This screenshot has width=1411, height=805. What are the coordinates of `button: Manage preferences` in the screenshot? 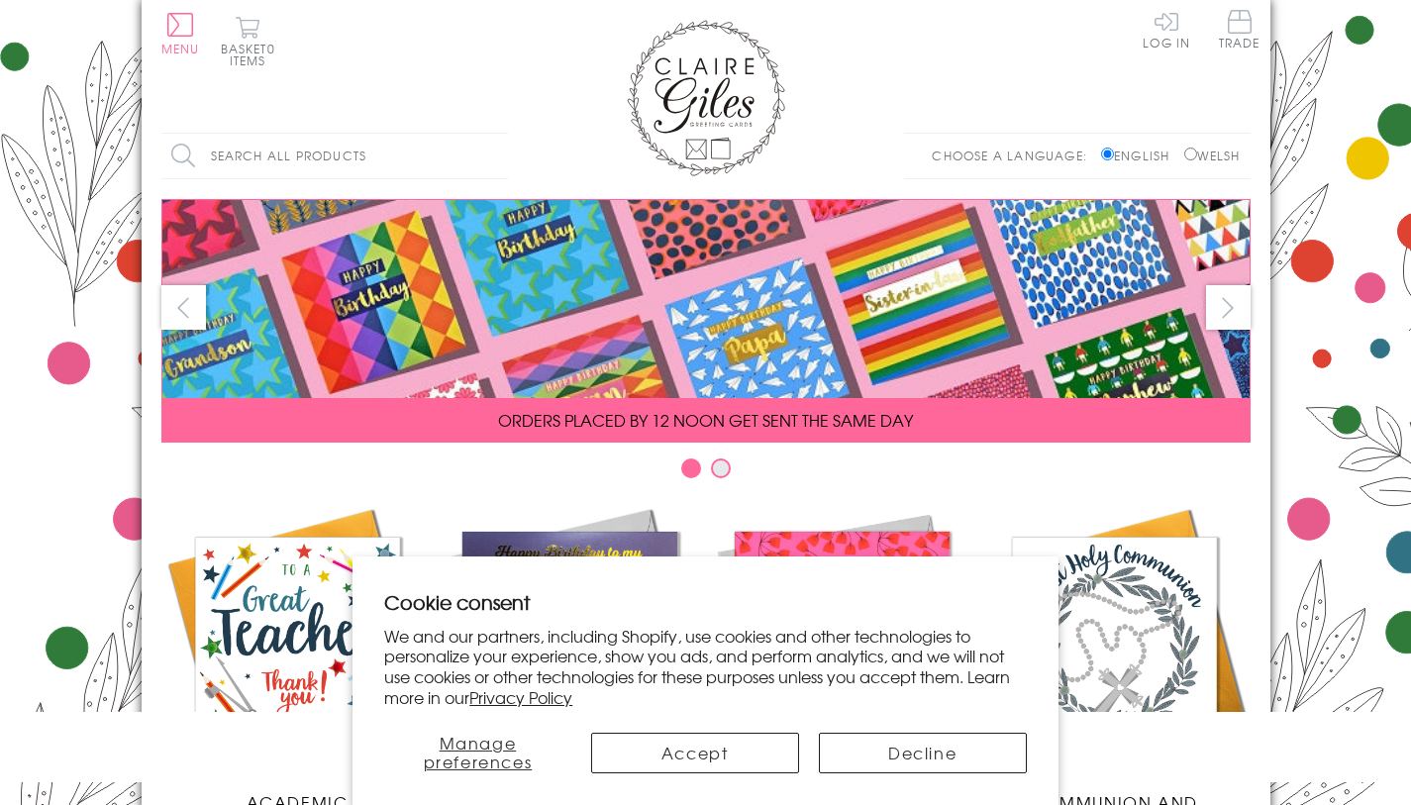 It's located at (477, 753).